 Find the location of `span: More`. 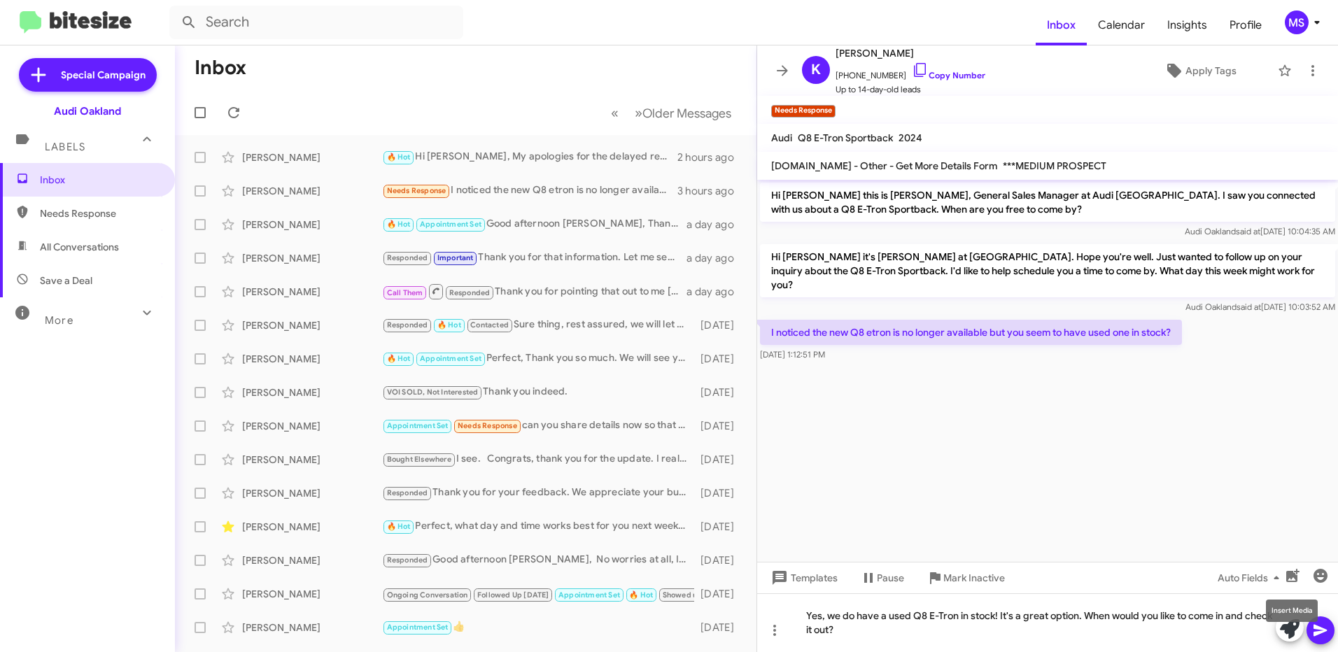

span: More is located at coordinates (59, 321).